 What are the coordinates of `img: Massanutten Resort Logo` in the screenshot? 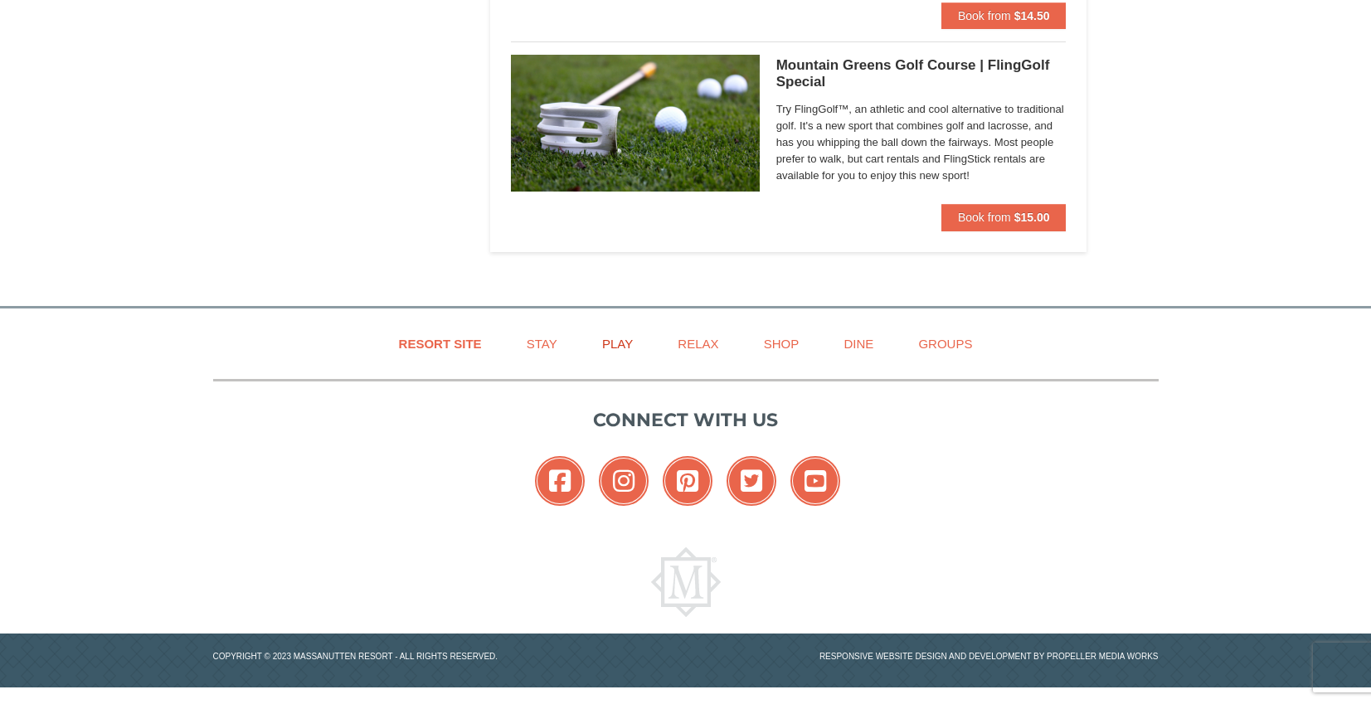 It's located at (686, 582).